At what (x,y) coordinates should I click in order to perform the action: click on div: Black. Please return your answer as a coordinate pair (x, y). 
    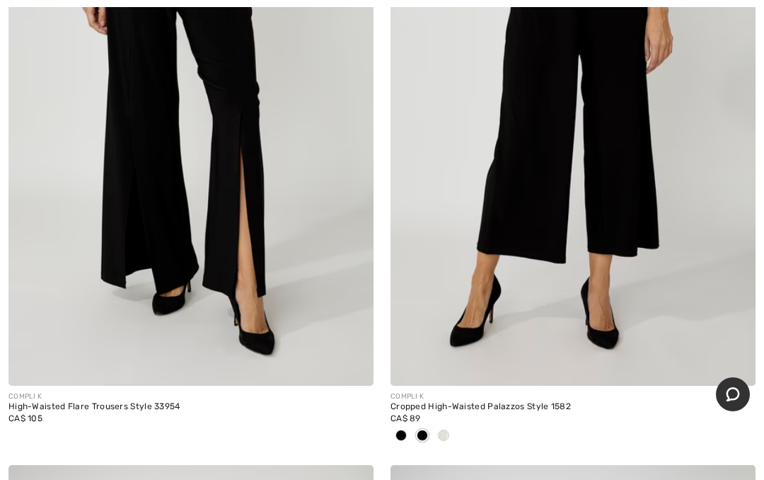
    Looking at the image, I should click on (401, 436).